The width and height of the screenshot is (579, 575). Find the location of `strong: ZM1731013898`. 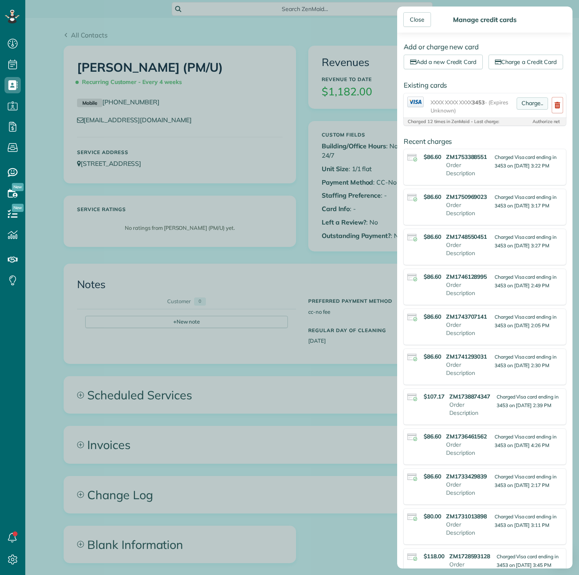

strong: ZM1731013898 is located at coordinates (468, 517).